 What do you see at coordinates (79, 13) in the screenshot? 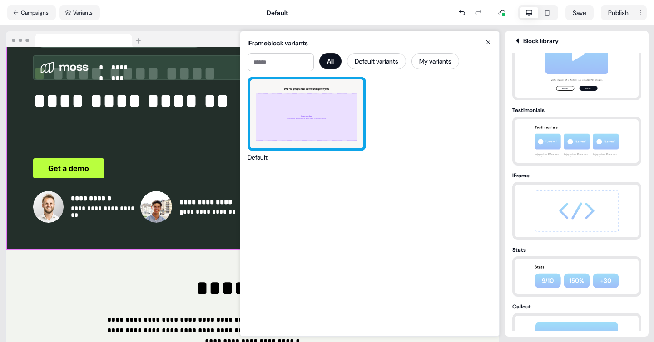
I see `button: Variants` at bounding box center [79, 13].